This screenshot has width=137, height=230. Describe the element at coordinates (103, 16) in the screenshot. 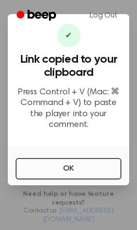

I see `a: Log Out` at that location.